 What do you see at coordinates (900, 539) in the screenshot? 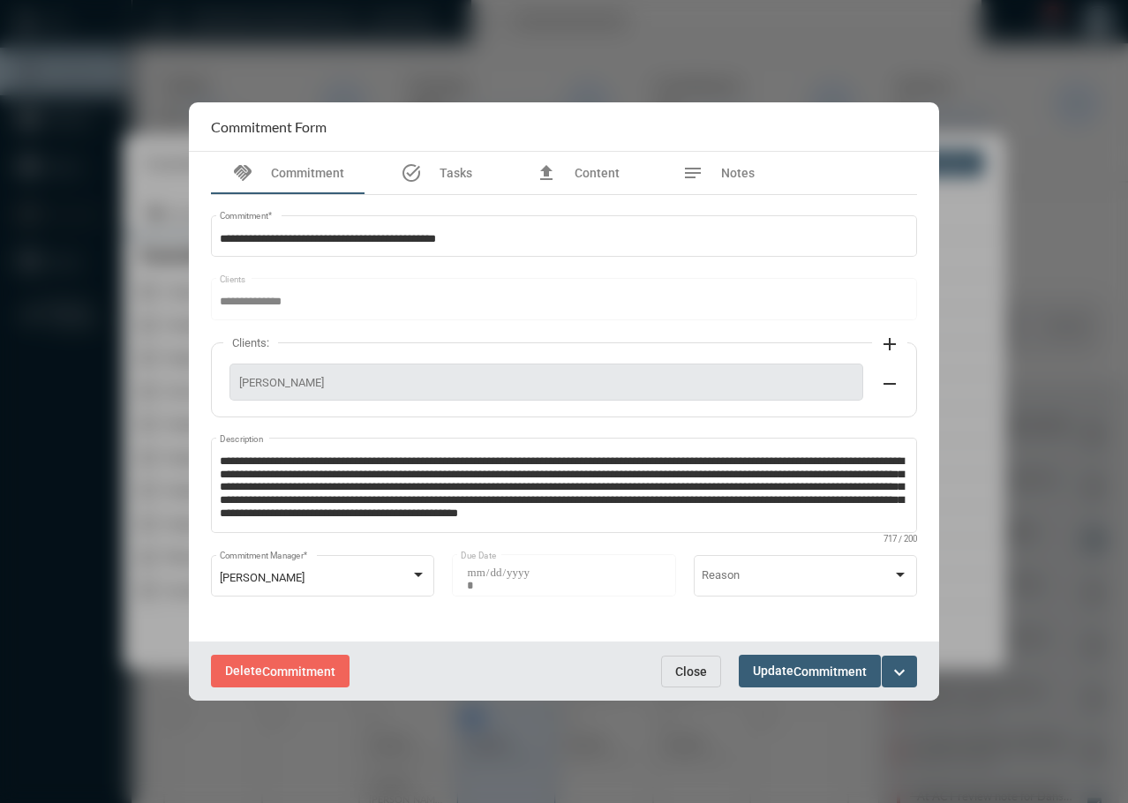
I see `mat-hint: 717 / 200` at bounding box center [900, 539].